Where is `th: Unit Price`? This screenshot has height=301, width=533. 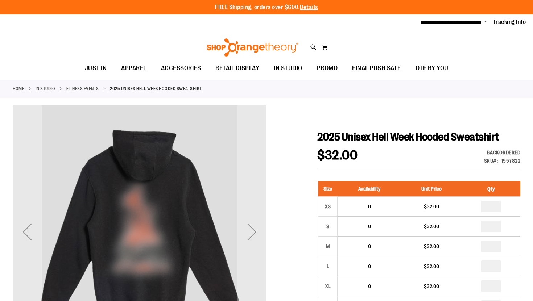
th: Unit Price is located at coordinates (432, 189).